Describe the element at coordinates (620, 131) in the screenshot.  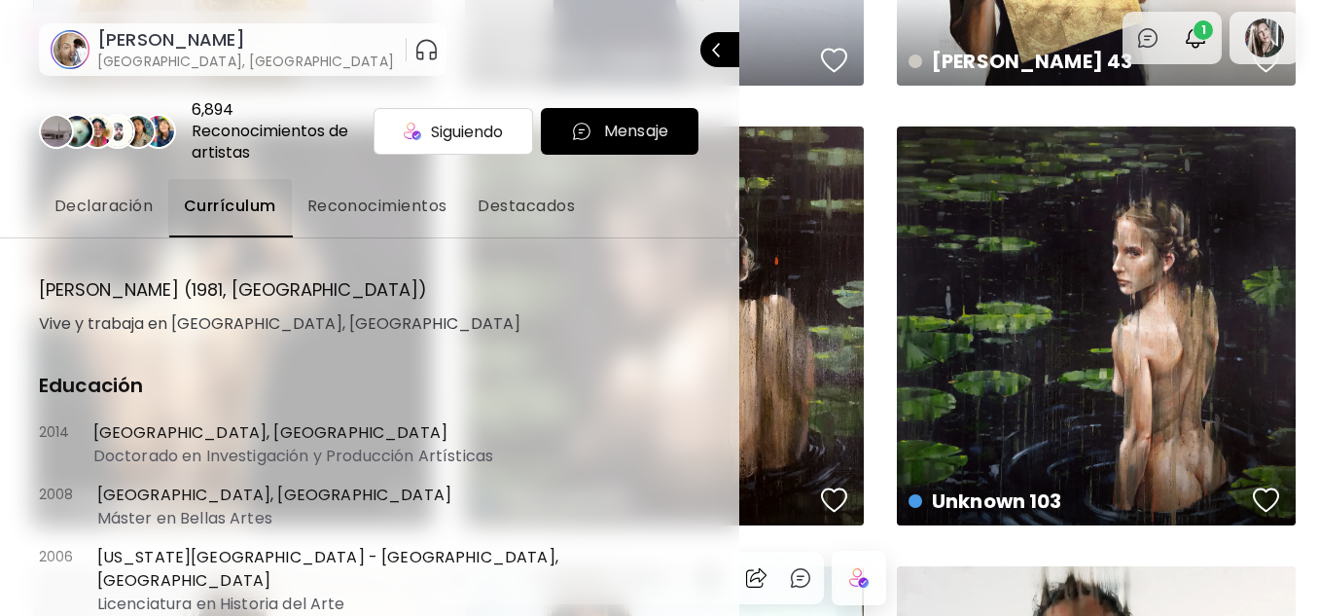
I see `button: chatIconMensaje` at that location.